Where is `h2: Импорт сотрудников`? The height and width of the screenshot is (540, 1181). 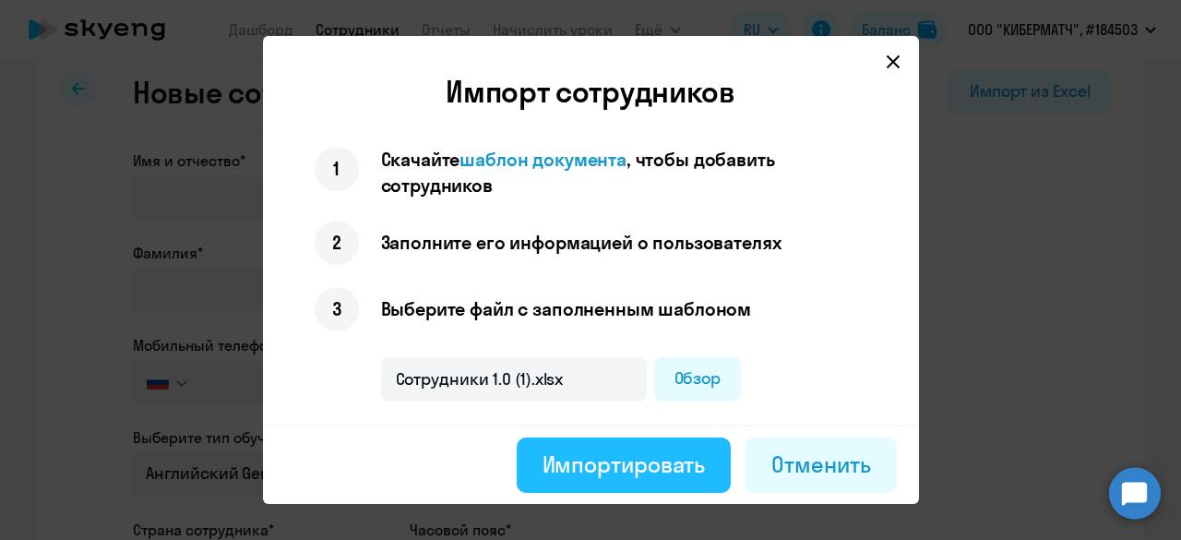
h2: Импорт сотрудников is located at coordinates (591, 91).